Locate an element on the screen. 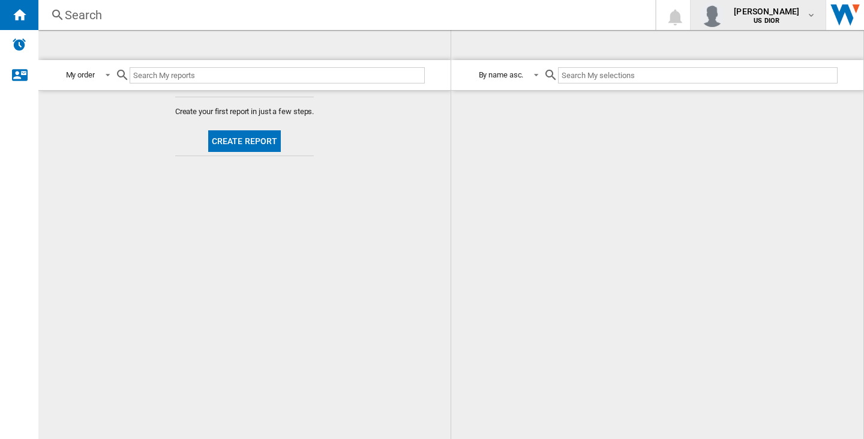  div: By name asc. is located at coordinates (501, 74).